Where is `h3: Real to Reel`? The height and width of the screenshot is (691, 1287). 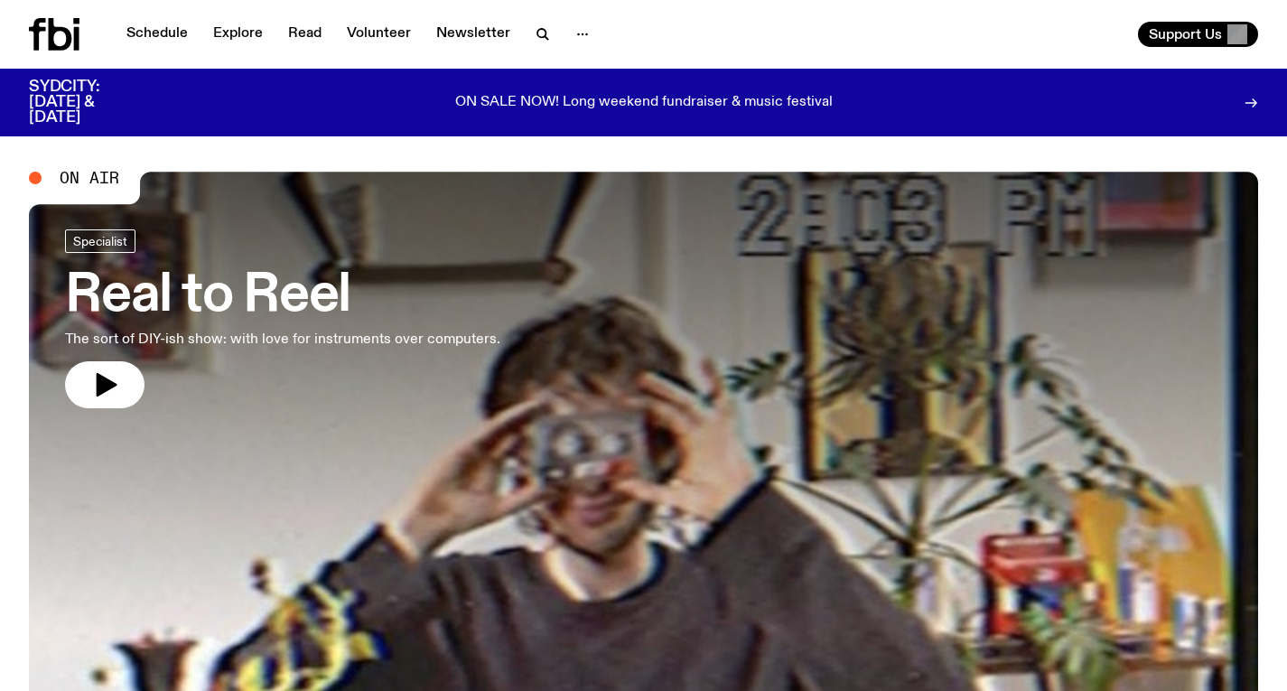
h3: Real to Reel is located at coordinates (283, 296).